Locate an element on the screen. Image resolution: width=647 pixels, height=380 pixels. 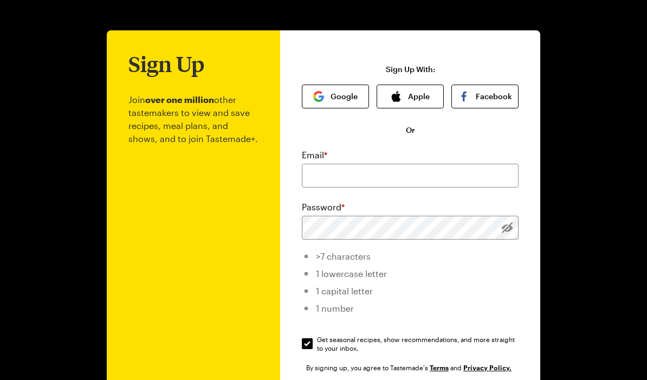
a: Tastemade Privacy Policy is located at coordinates (487, 367).